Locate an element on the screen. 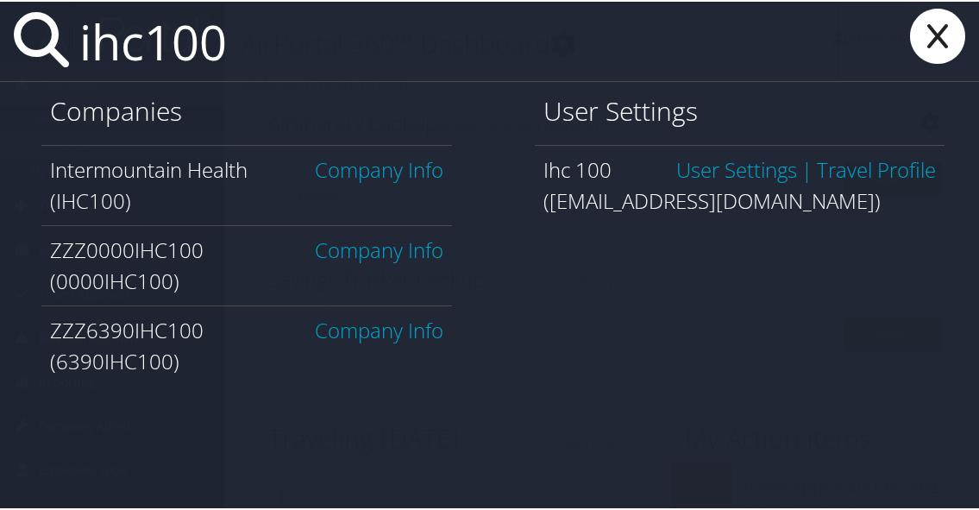 The height and width of the screenshot is (510, 979). span: Intermountain Health is located at coordinates (148, 167).